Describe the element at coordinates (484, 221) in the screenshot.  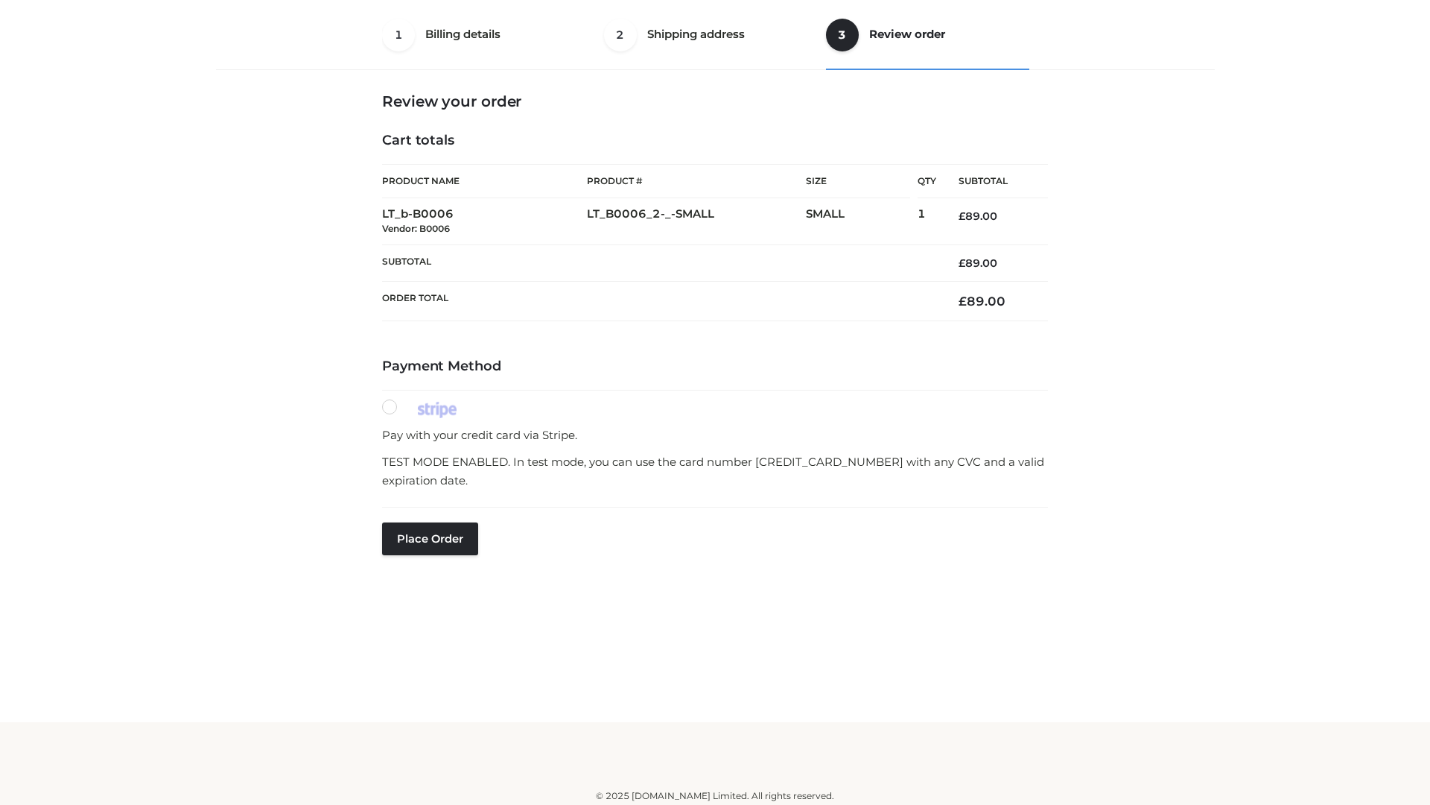
I see `td: LT_b-B0006` at that location.